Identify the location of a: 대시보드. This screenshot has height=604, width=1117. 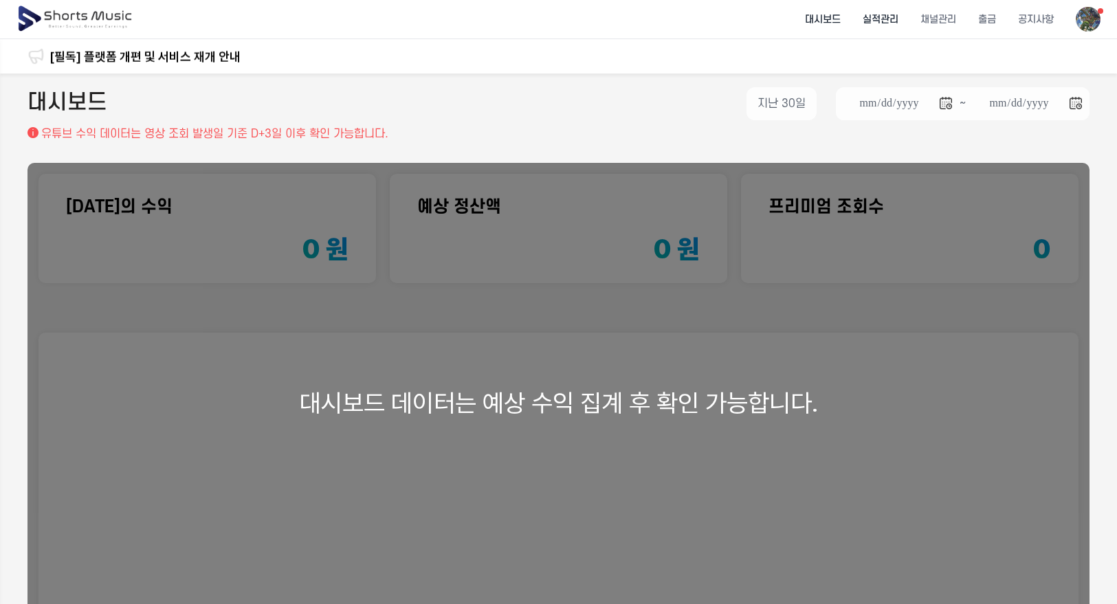
(823, 19).